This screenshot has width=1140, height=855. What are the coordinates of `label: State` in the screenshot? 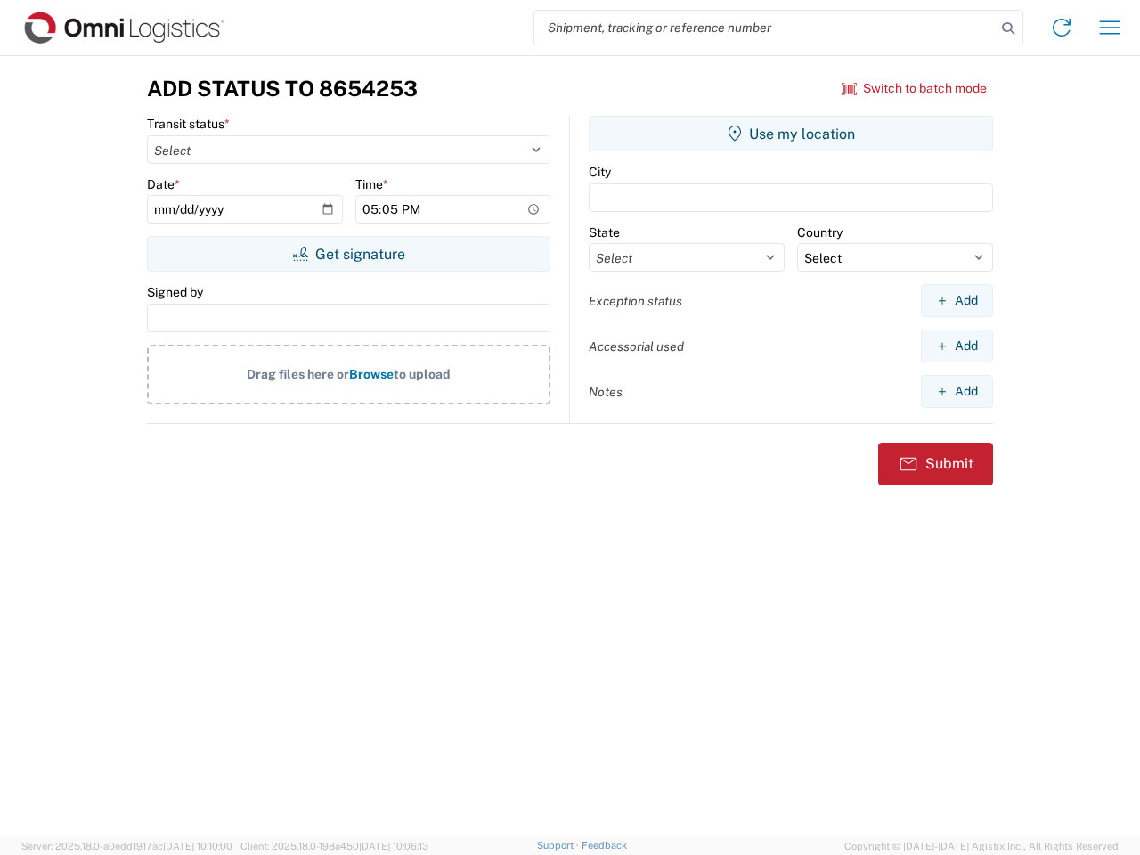 It's located at (604, 232).